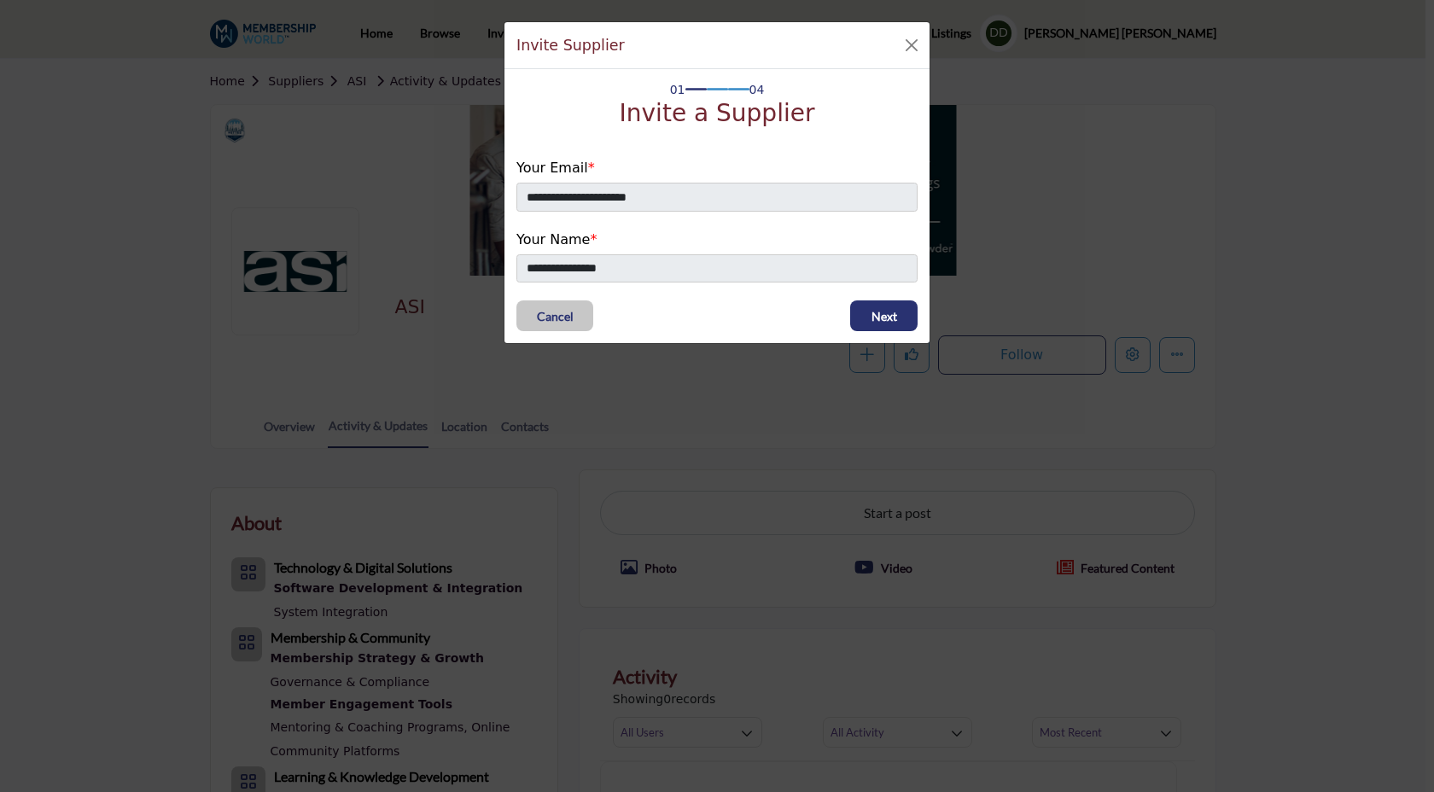 The image size is (1434, 792). Describe the element at coordinates (555, 317) in the screenshot. I see `span: Cancel` at that location.